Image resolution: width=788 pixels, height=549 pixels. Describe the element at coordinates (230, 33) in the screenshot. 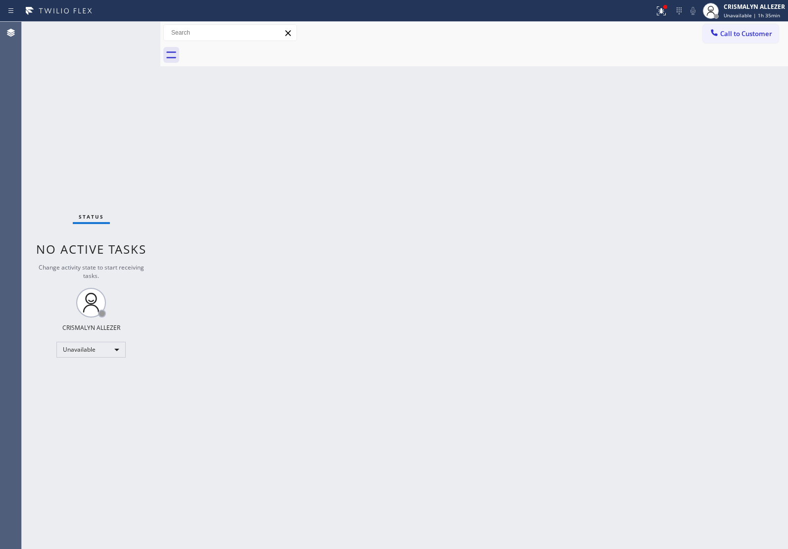

I see `input: Search` at that location.